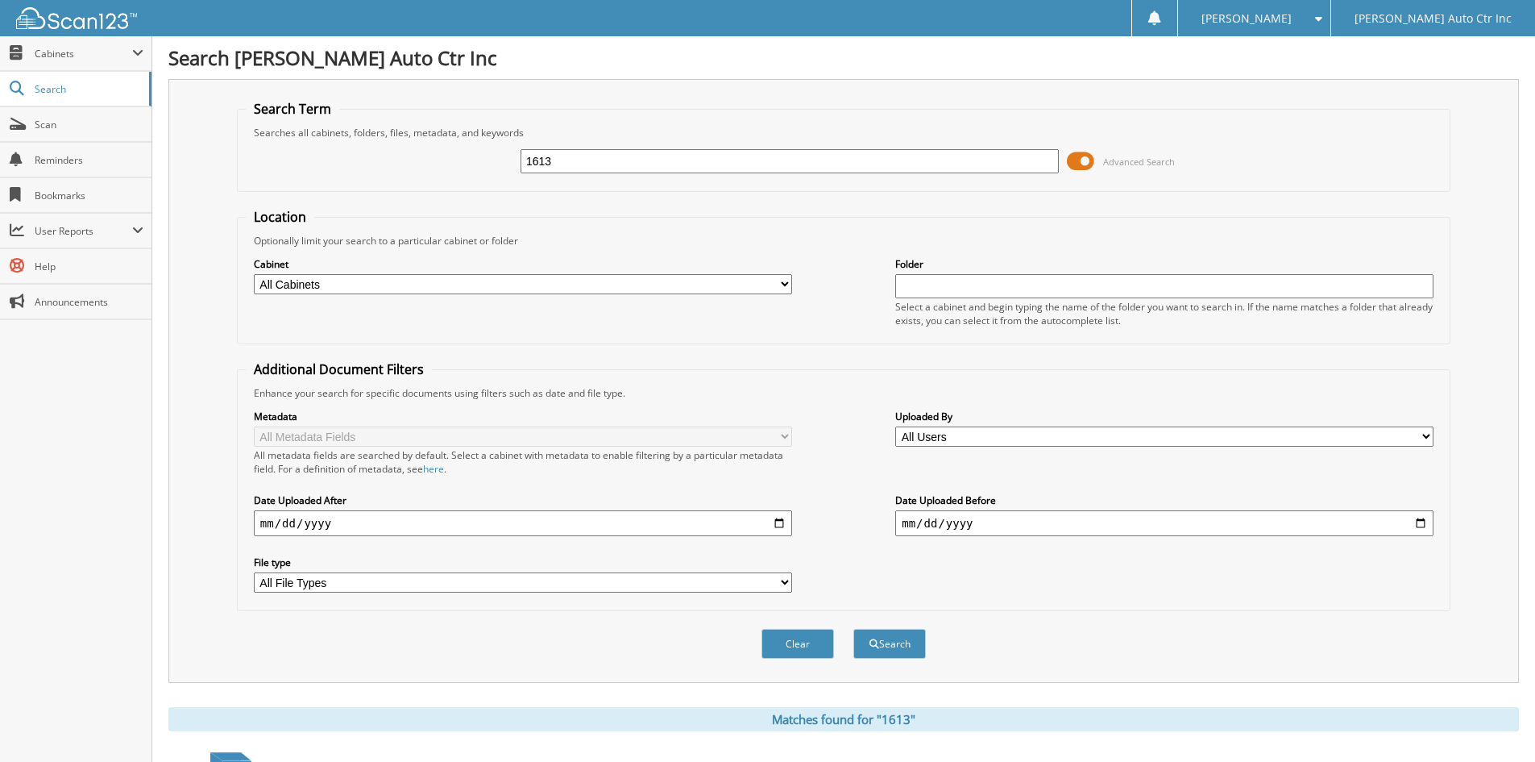 This screenshot has height=762, width=1535. I want to click on label: File type, so click(523, 562).